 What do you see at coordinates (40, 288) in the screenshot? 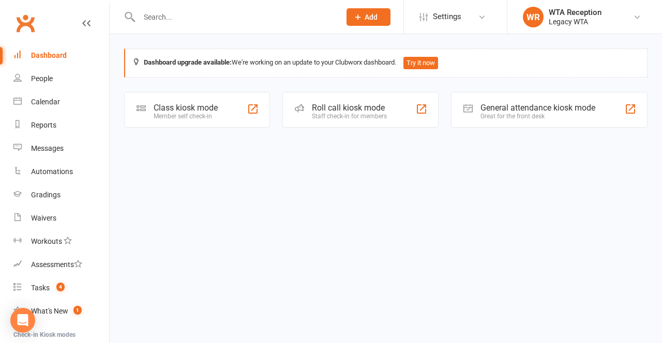
I see `div: Tasks` at bounding box center [40, 288].